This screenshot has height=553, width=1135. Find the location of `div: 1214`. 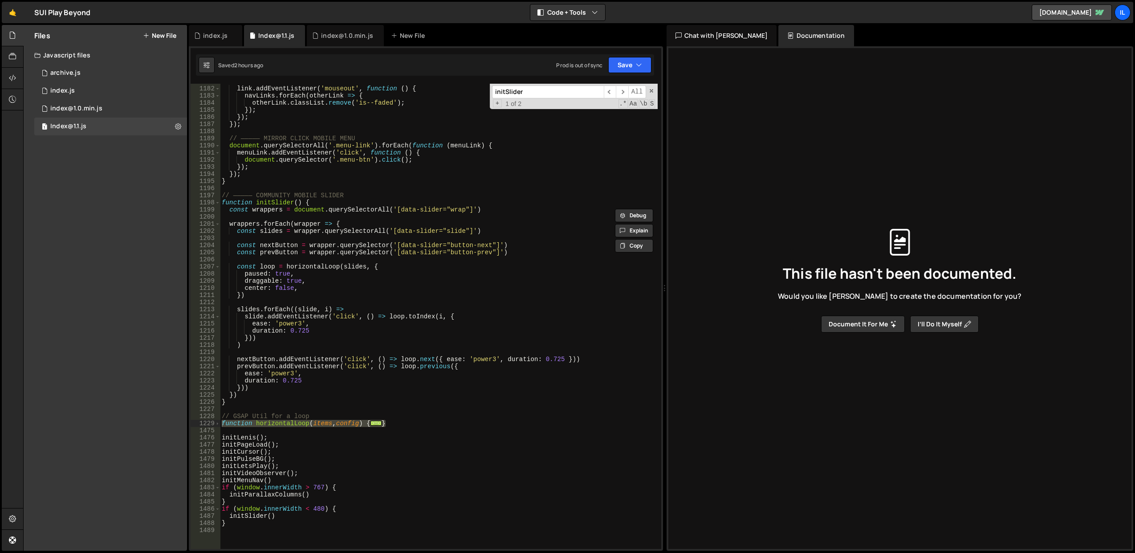

div: 1214 is located at coordinates (205, 317).